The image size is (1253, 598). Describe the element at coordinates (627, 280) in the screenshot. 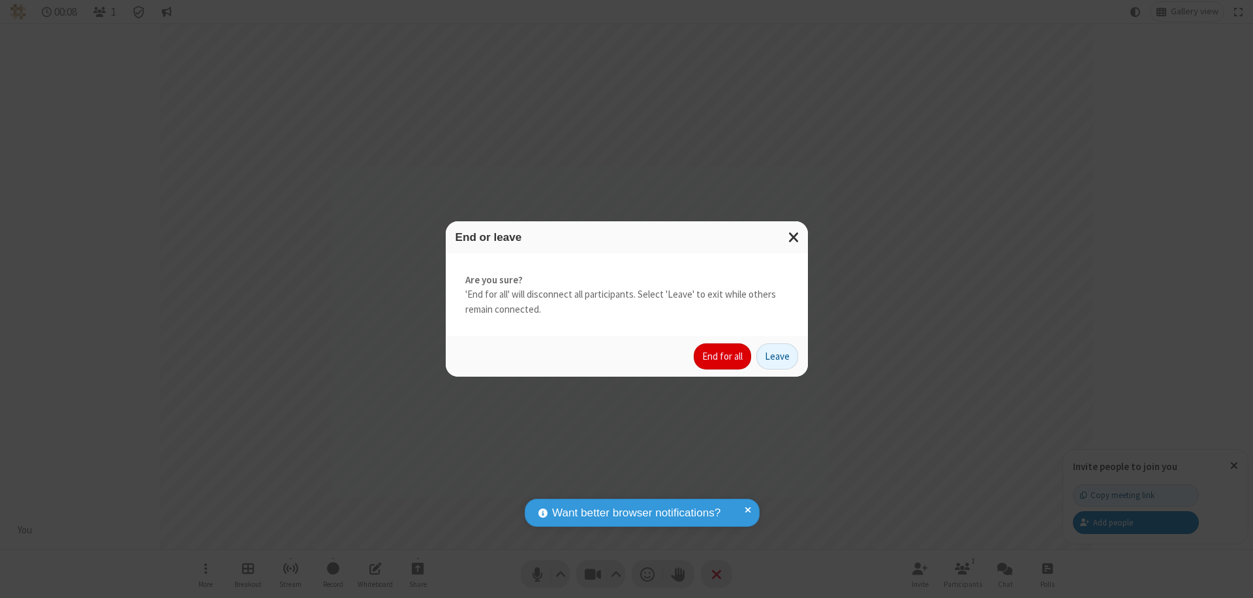

I see `strong: Are you sure?` at that location.